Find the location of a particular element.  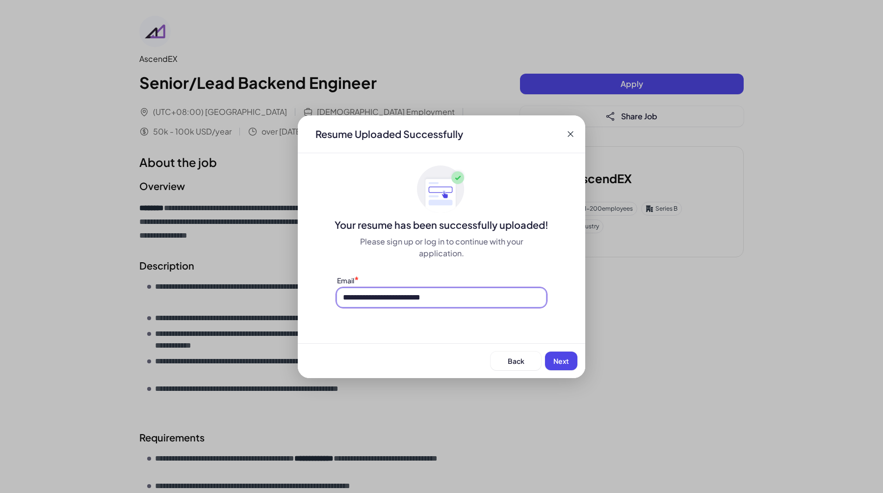

img: ApplyedMaskGroup3.svg is located at coordinates (442, 189).